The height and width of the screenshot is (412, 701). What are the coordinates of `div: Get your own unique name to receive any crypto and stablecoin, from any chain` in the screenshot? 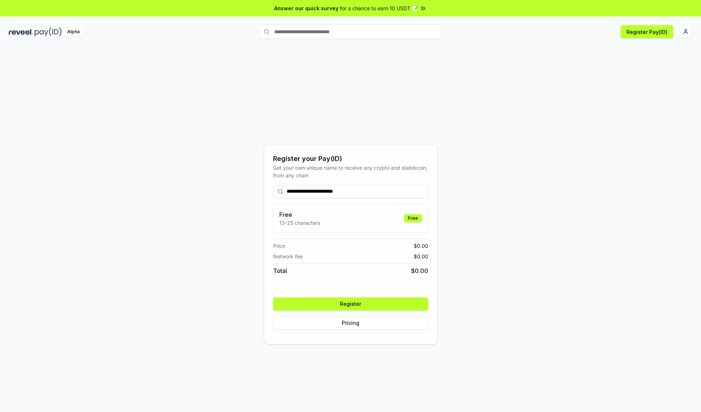 It's located at (351, 172).